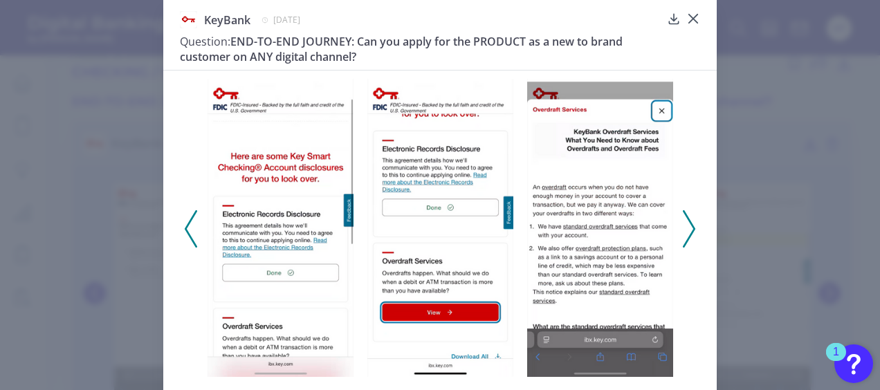  What do you see at coordinates (227, 20) in the screenshot?
I see `span: KeyBank` at bounding box center [227, 20].